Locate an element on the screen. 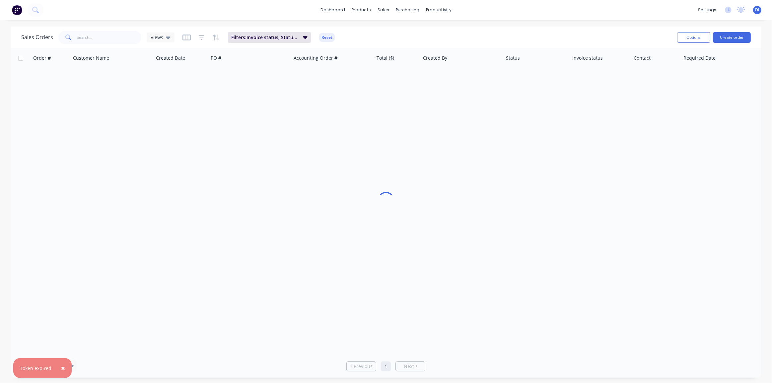  h1: Sales Orders is located at coordinates (37, 37).